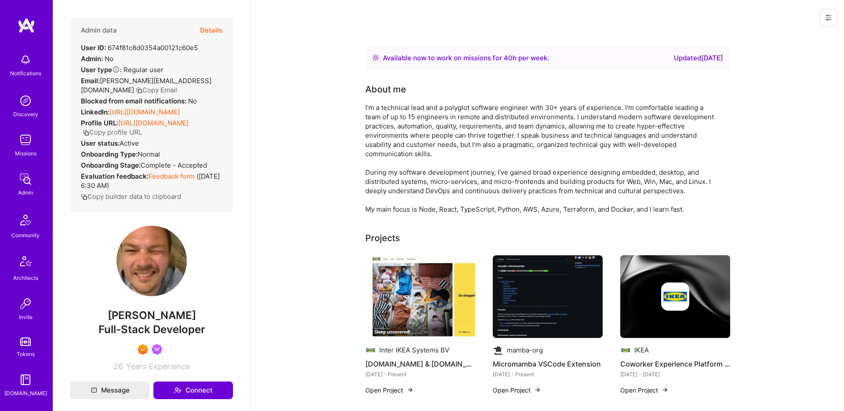  Describe the element at coordinates (174, 165) in the screenshot. I see `span: Complete - Accepted` at that location.